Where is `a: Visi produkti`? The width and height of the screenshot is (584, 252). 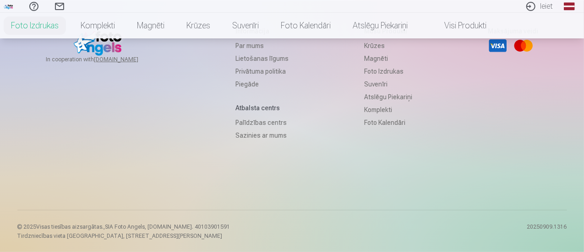 a: Visi produkti is located at coordinates (458, 26).